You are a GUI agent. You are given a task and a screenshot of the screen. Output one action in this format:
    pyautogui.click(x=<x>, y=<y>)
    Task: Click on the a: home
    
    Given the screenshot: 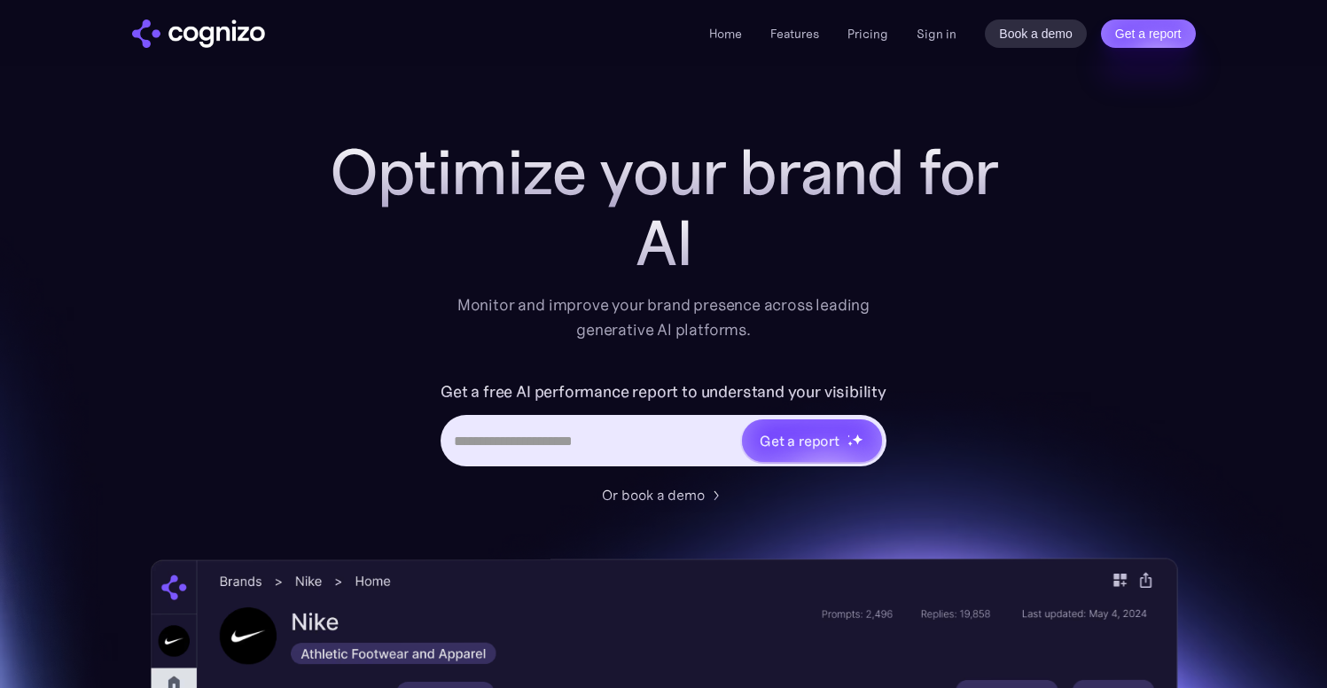 What is the action you would take?
    pyautogui.click(x=198, y=34)
    